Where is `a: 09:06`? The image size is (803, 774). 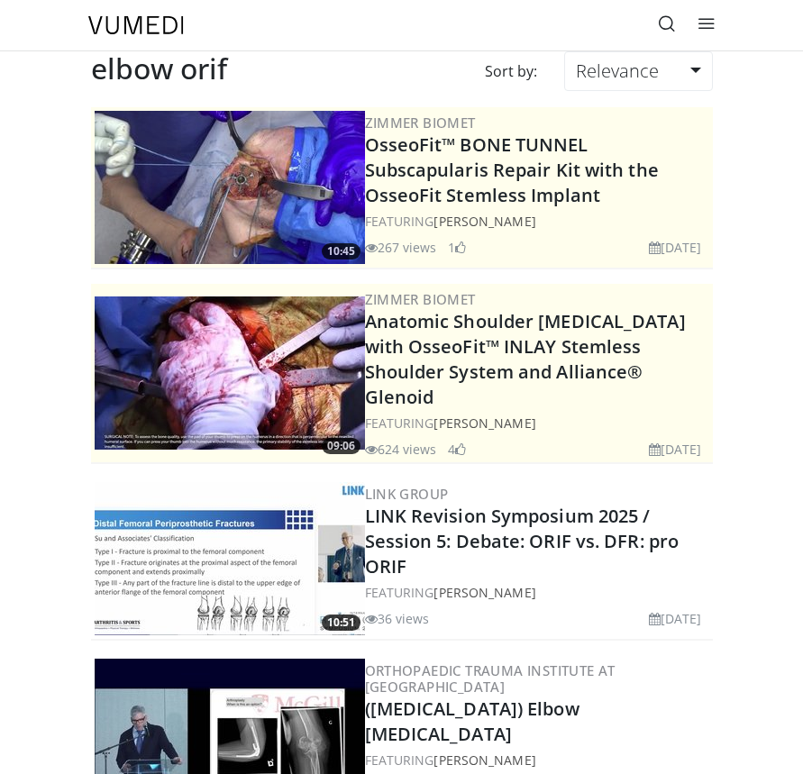 a: 09:06 is located at coordinates (230, 373).